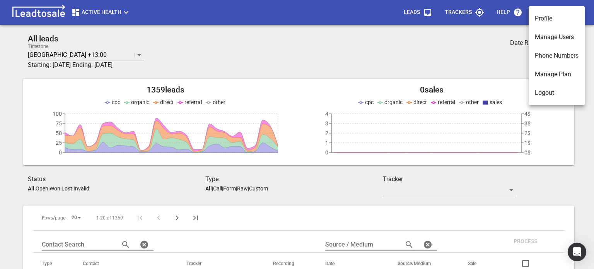 This screenshot has width=594, height=269. Describe the element at coordinates (556, 74) in the screenshot. I see `li: Manage Plan` at that location.